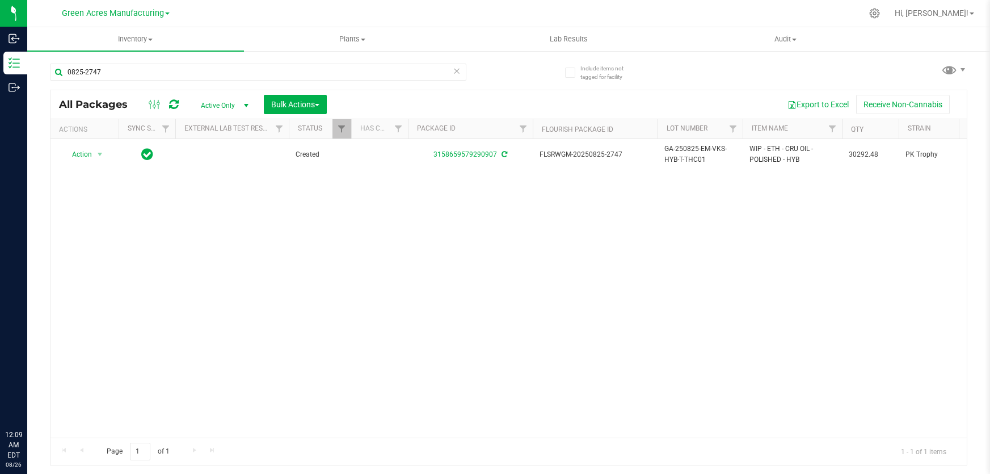 The width and height of the screenshot is (990, 474). I want to click on span: In Sync, so click(147, 154).